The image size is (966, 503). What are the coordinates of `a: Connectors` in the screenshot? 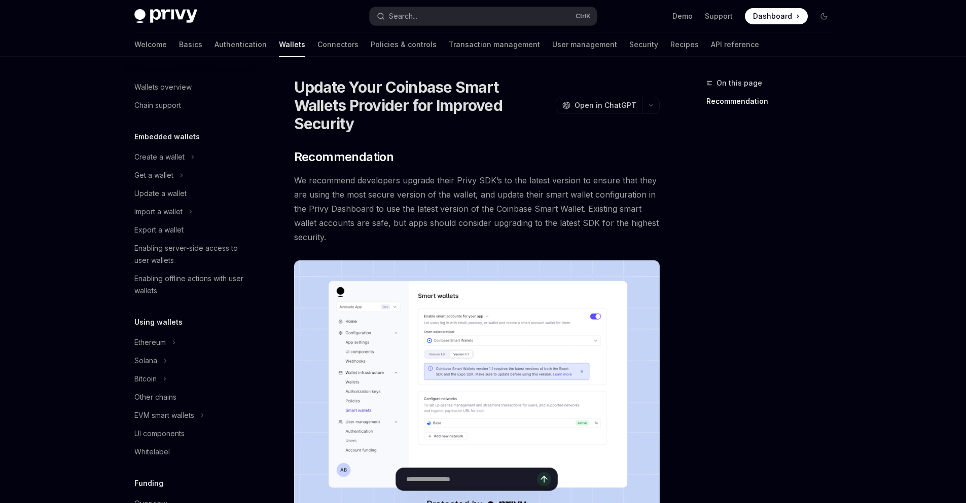 It's located at (338, 45).